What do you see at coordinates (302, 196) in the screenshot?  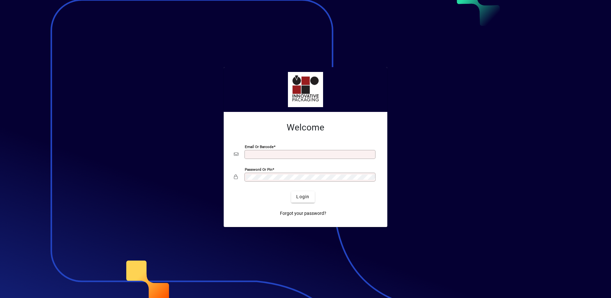 I see `span: Login` at bounding box center [302, 196].